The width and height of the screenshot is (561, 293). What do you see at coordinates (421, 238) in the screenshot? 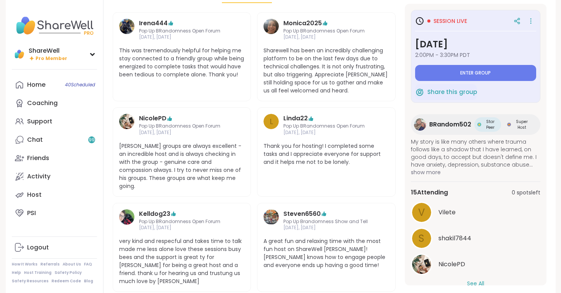
I see `span: s` at bounding box center [421, 238].